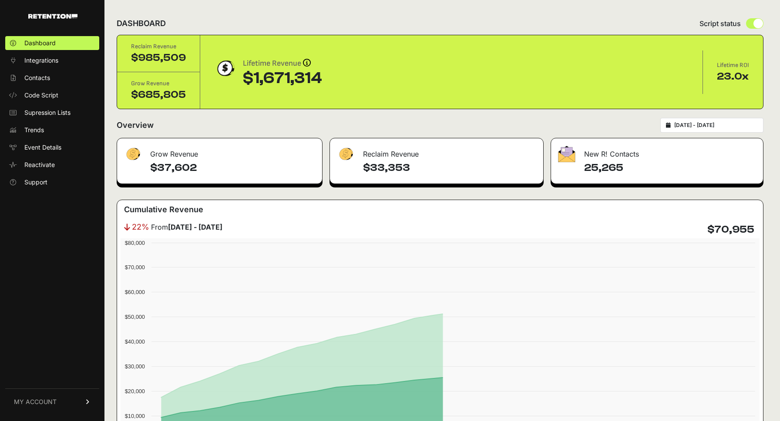  Describe the element at coordinates (37, 78) in the screenshot. I see `span: Contacts` at that location.